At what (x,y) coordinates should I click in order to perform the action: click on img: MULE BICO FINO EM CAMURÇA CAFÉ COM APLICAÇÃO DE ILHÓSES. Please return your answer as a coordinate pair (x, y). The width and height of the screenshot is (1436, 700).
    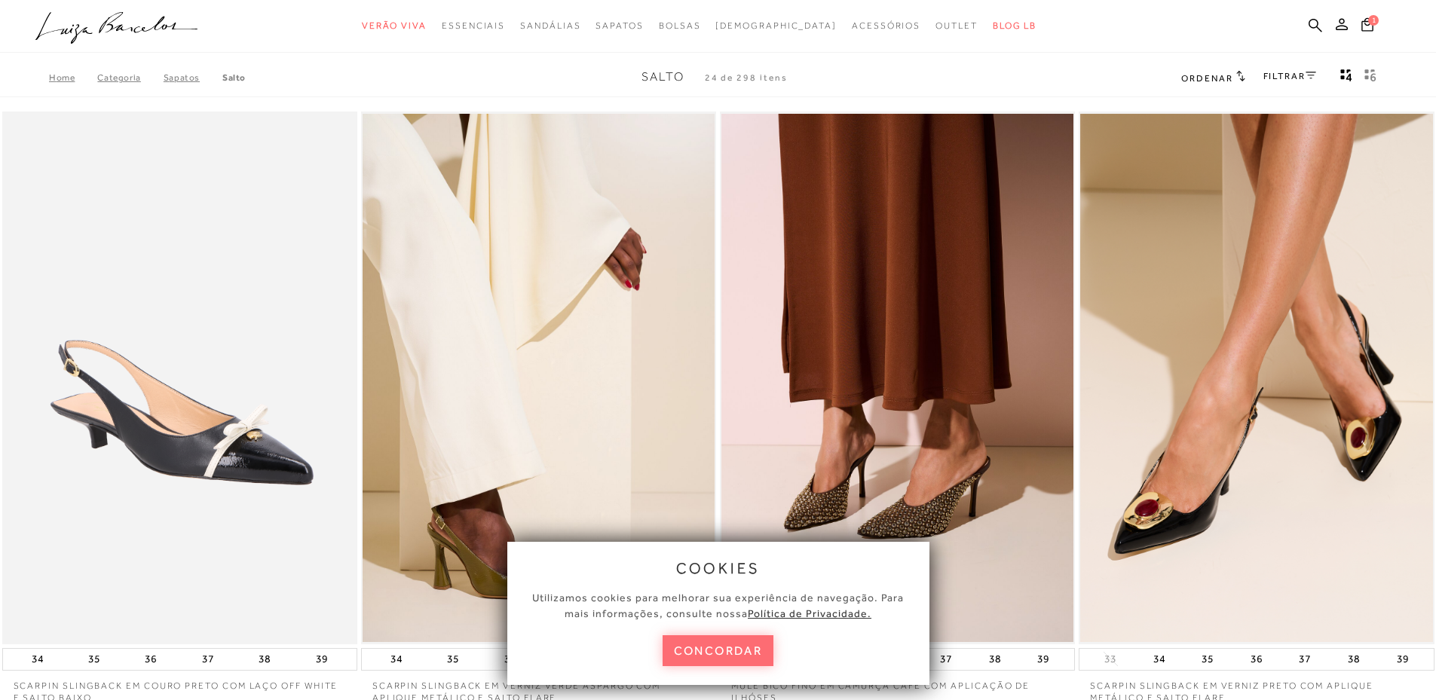
    Looking at the image, I should click on (897, 378).